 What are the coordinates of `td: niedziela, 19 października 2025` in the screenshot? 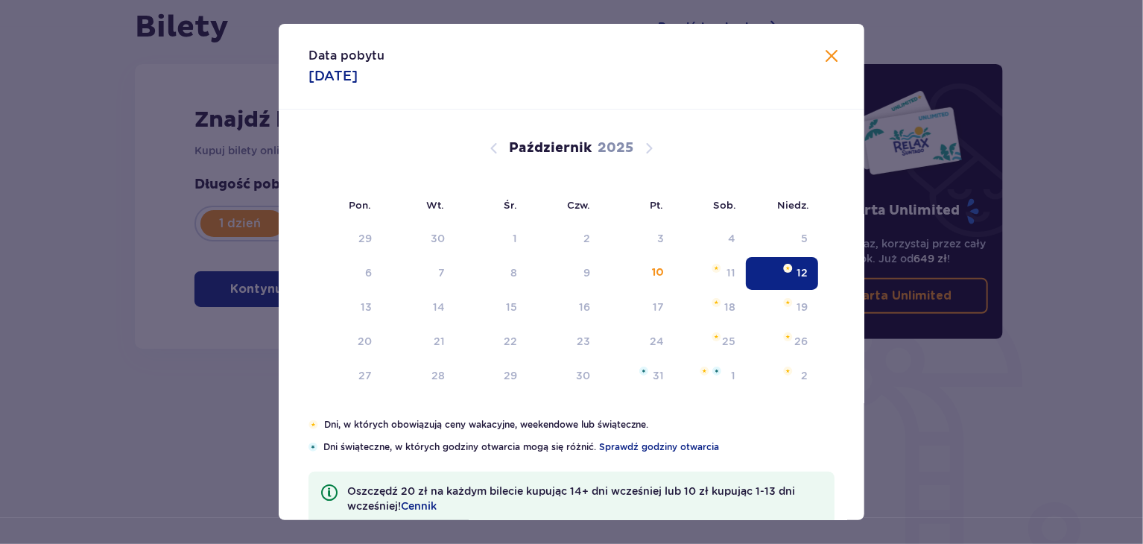 It's located at (781, 308).